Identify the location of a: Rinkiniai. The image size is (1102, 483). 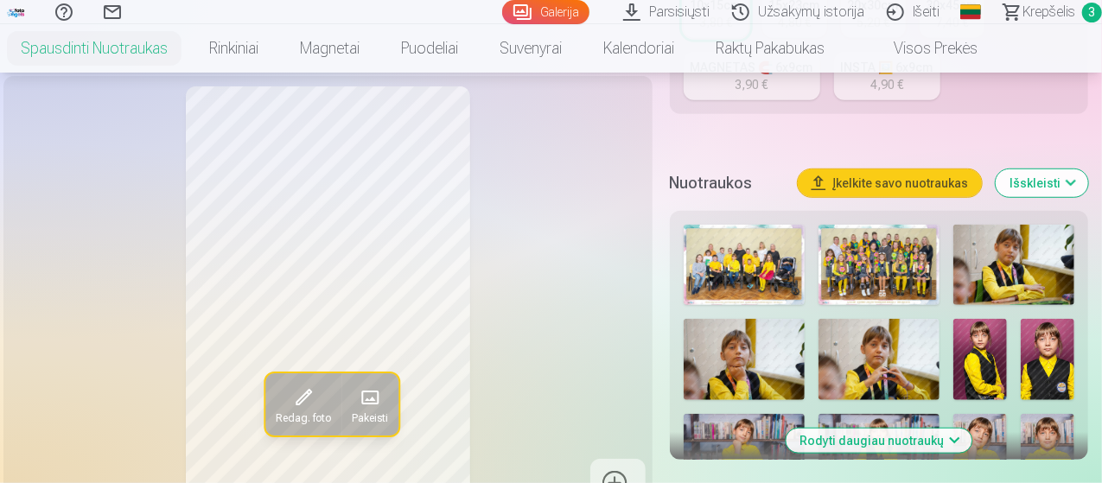
(233, 48).